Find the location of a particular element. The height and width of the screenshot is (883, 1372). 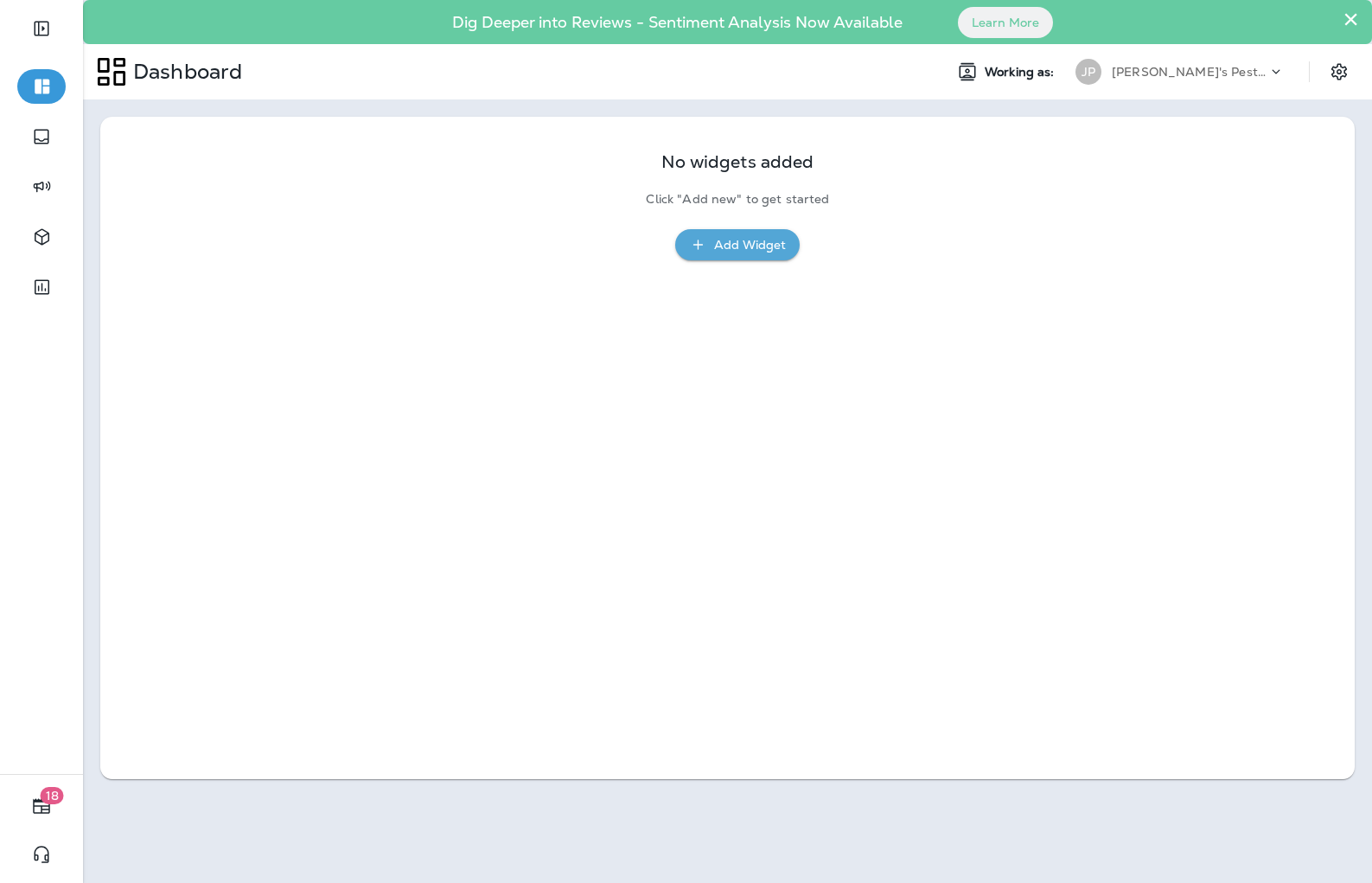

span: 18 is located at coordinates (52, 796).